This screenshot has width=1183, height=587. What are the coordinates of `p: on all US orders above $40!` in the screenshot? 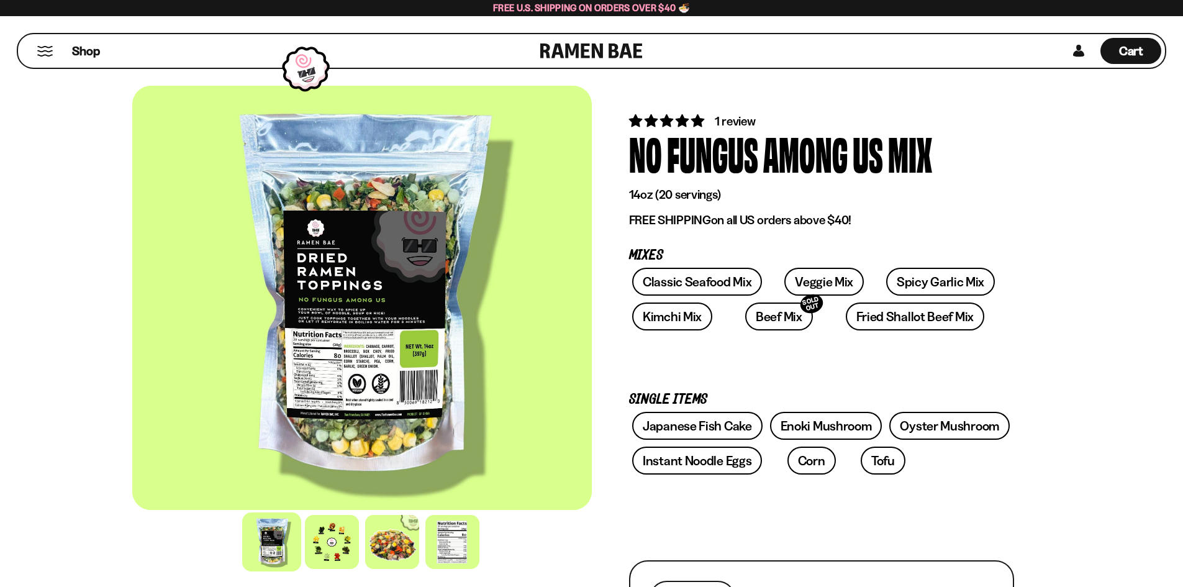 It's located at (821, 220).